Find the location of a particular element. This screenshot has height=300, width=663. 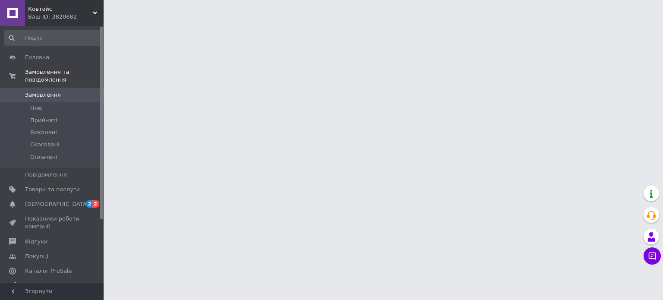

span: Каталог ProSale is located at coordinates (48, 271).